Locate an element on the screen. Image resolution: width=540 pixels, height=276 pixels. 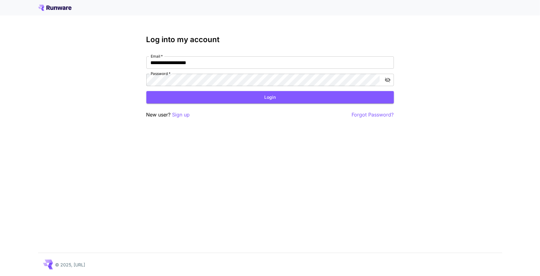
p: New user? is located at coordinates (168, 114).